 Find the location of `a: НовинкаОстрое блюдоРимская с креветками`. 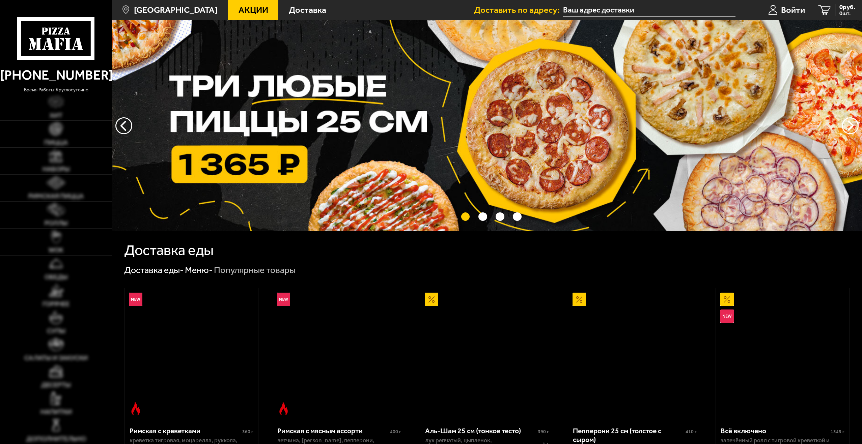

a: НовинкаОстрое блюдоРимская с креветками is located at coordinates (191, 354).